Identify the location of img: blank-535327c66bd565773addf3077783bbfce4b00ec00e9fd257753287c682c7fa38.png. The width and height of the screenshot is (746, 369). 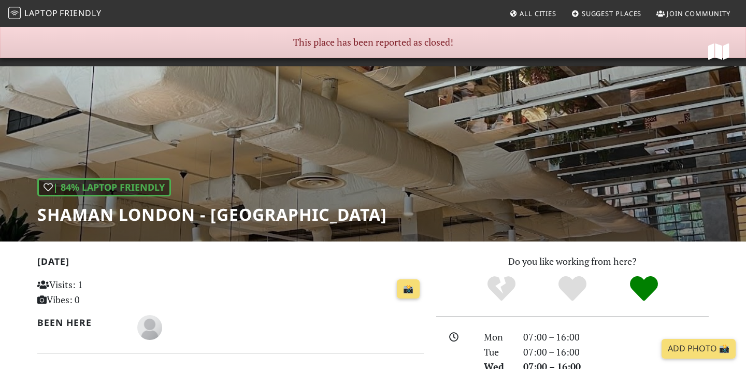
(150, 327).